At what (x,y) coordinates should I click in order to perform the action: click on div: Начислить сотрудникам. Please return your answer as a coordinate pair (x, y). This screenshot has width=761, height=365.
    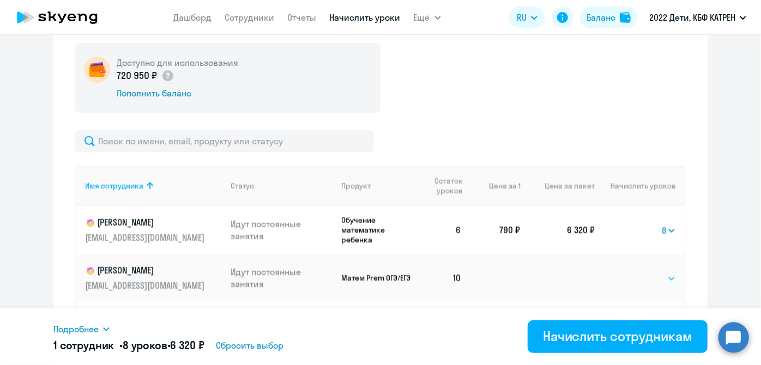
    Looking at the image, I should click on (618, 336).